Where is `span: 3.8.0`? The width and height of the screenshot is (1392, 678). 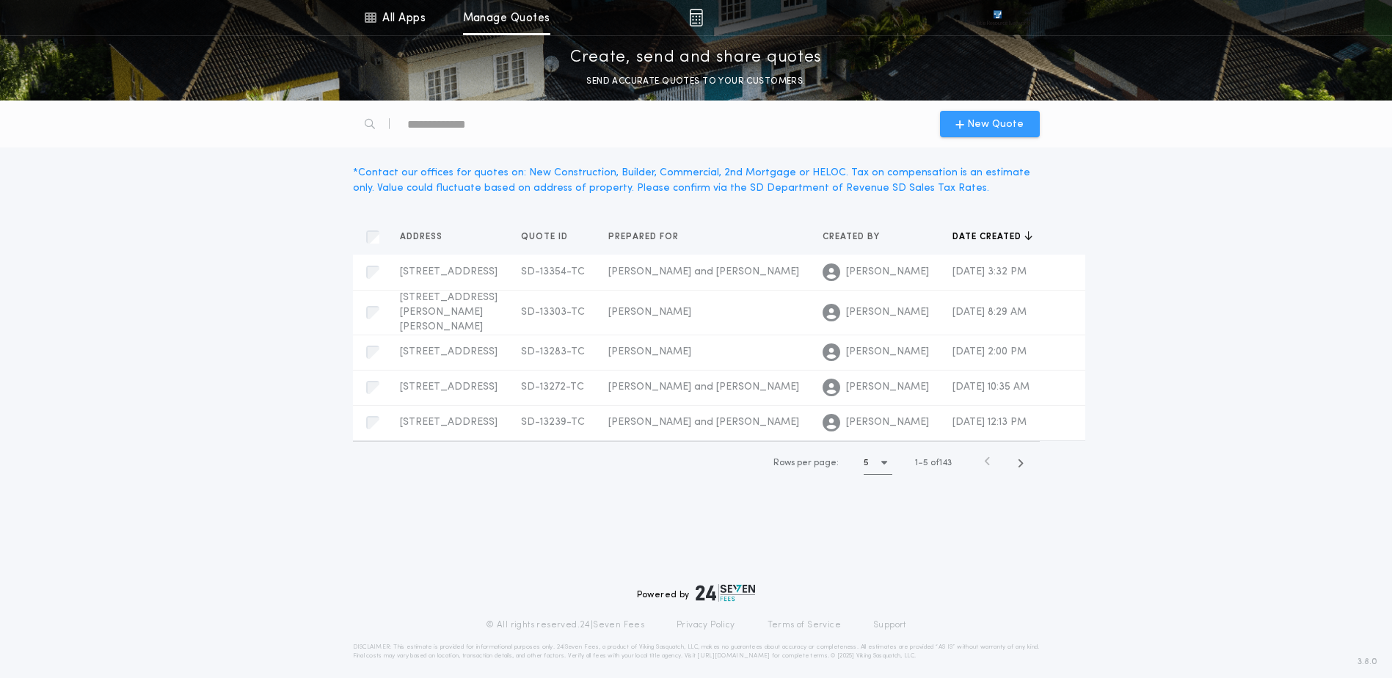
span: 3.8.0 is located at coordinates (1367, 662).